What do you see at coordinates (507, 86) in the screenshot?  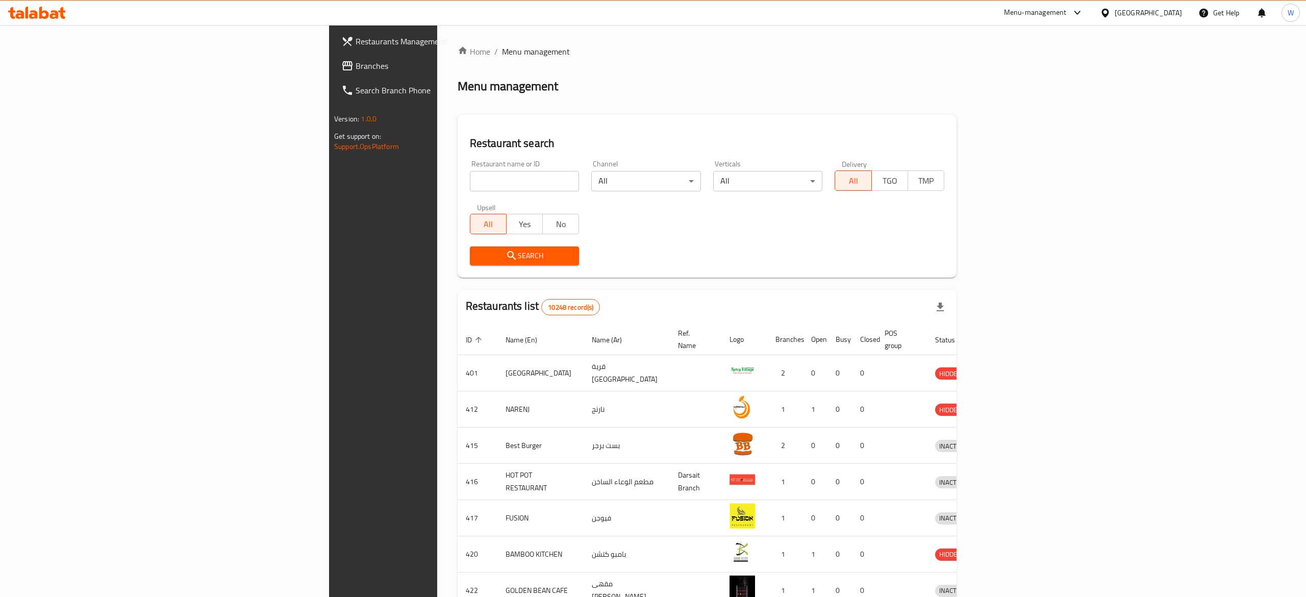 I see `h2: Menu management` at bounding box center [507, 86].